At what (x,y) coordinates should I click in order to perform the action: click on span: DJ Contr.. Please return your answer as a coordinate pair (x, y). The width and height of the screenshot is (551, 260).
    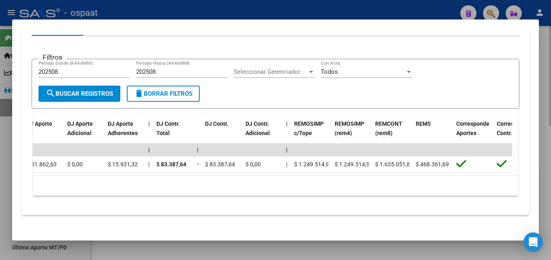
    Looking at the image, I should click on (217, 123).